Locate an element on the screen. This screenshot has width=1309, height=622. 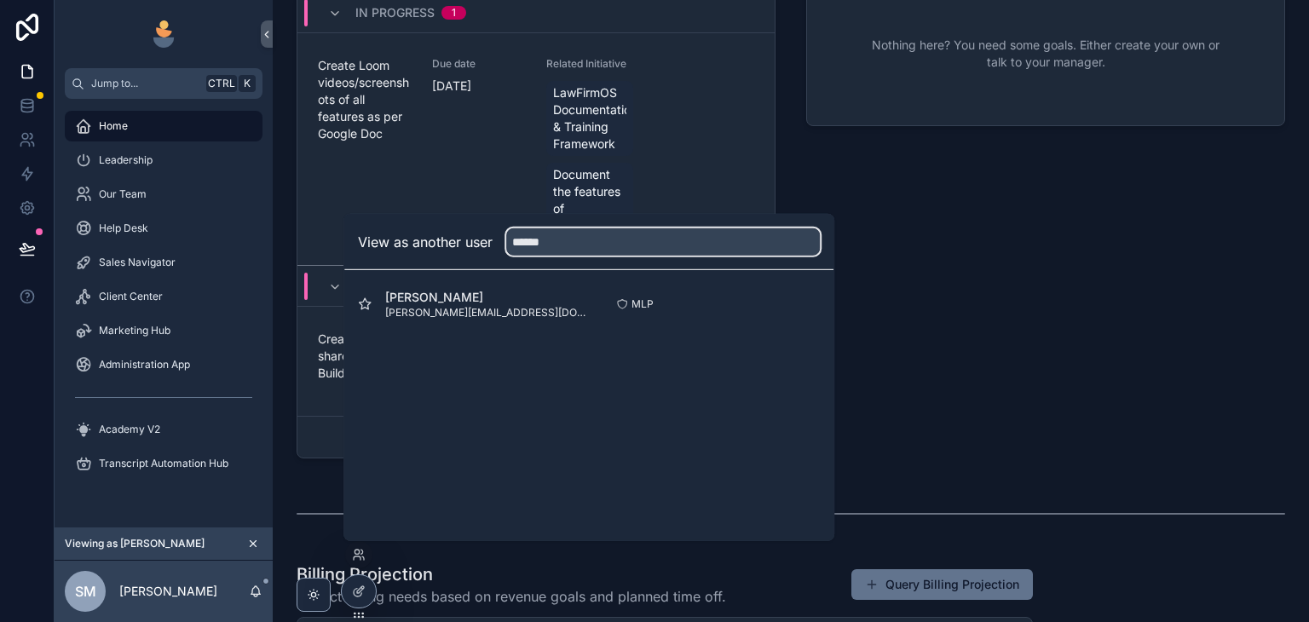
button: Jump to...CtrlK is located at coordinates (164, 84).